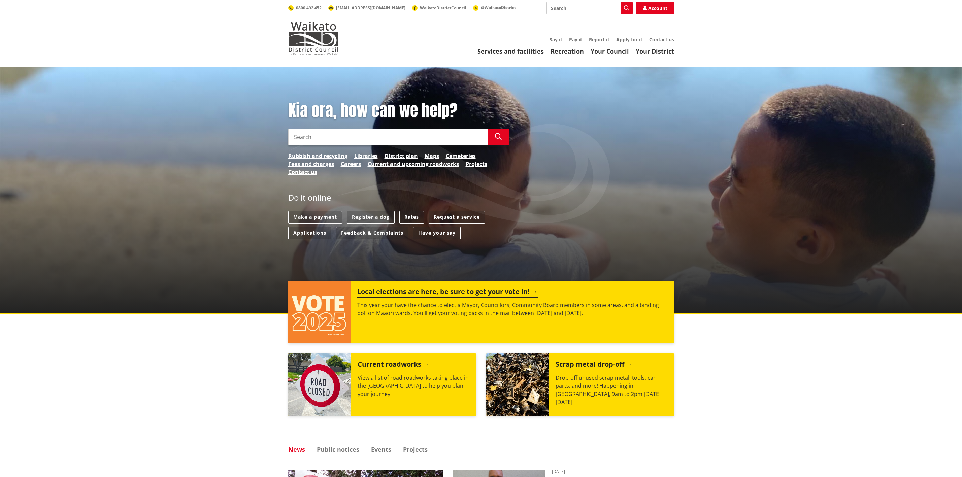 The image size is (962, 477). Describe the element at coordinates (461, 156) in the screenshot. I see `a: Cemeteries` at that location.